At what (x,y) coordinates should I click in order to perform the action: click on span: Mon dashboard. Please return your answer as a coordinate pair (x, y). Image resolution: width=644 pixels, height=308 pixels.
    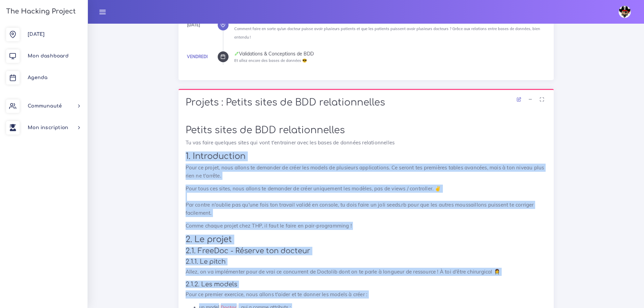
    Looking at the image, I should click on (48, 56).